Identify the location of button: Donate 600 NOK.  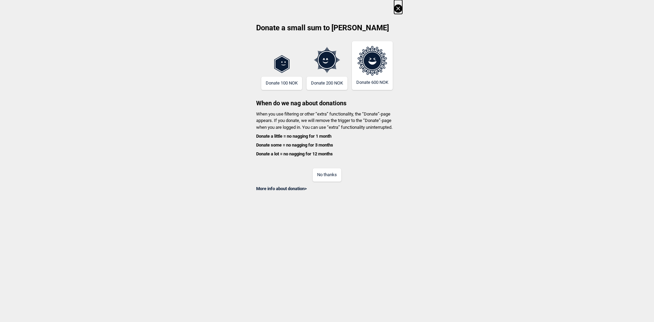
(372, 65).